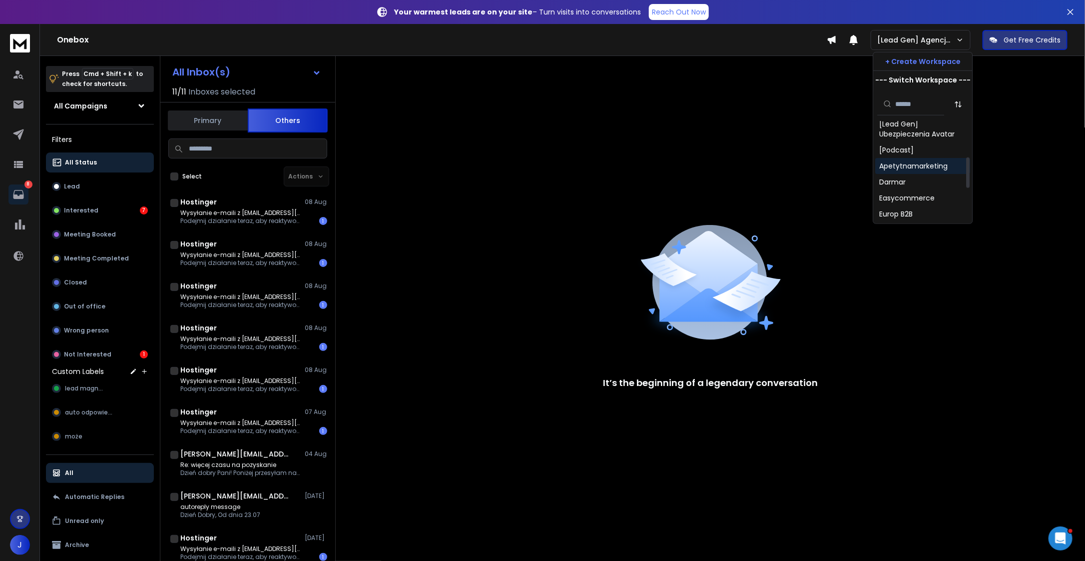 Image resolution: width=1085 pixels, height=561 pixels. Describe the element at coordinates (94, 497) in the screenshot. I see `p: Automatic Replies` at that location.